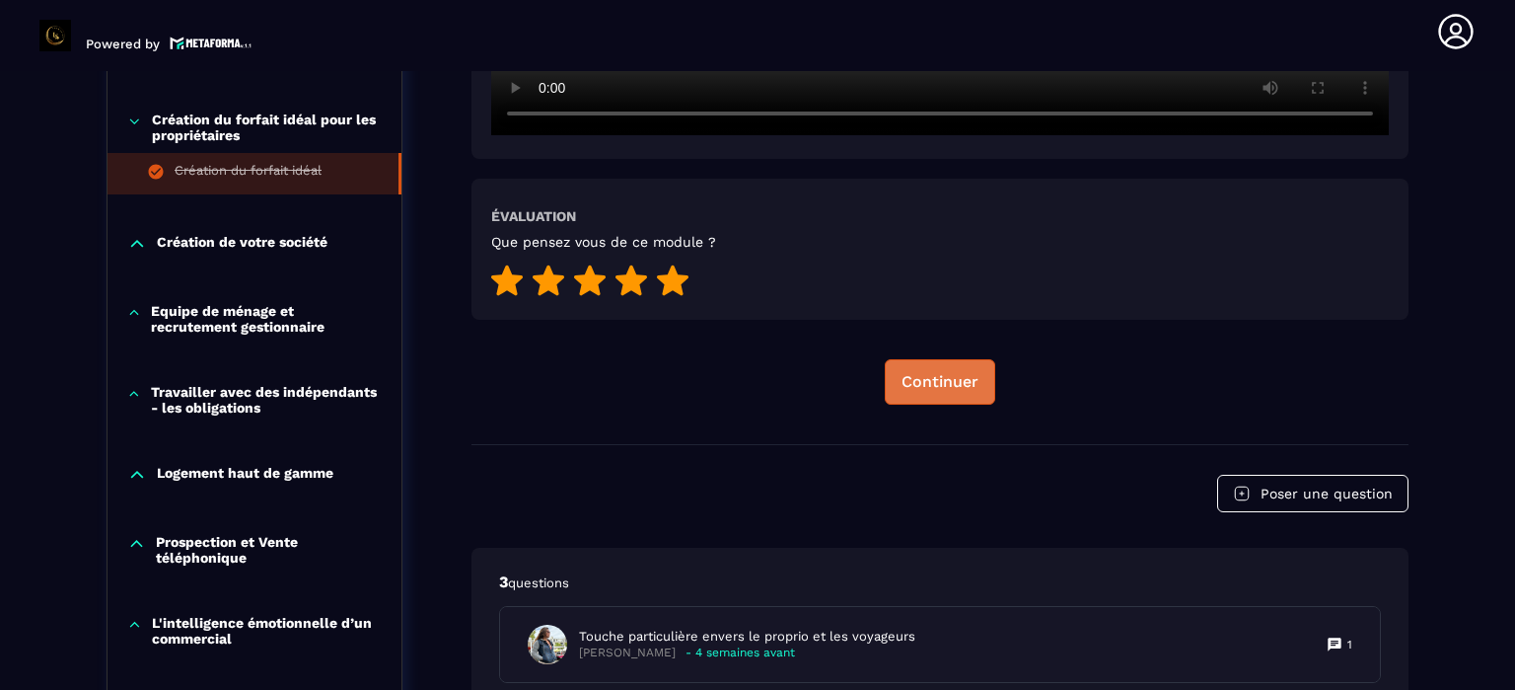 The width and height of the screenshot is (1515, 690). Describe the element at coordinates (266, 127) in the screenshot. I see `p: Création du forfait idéal pour les propriétaires` at that location.